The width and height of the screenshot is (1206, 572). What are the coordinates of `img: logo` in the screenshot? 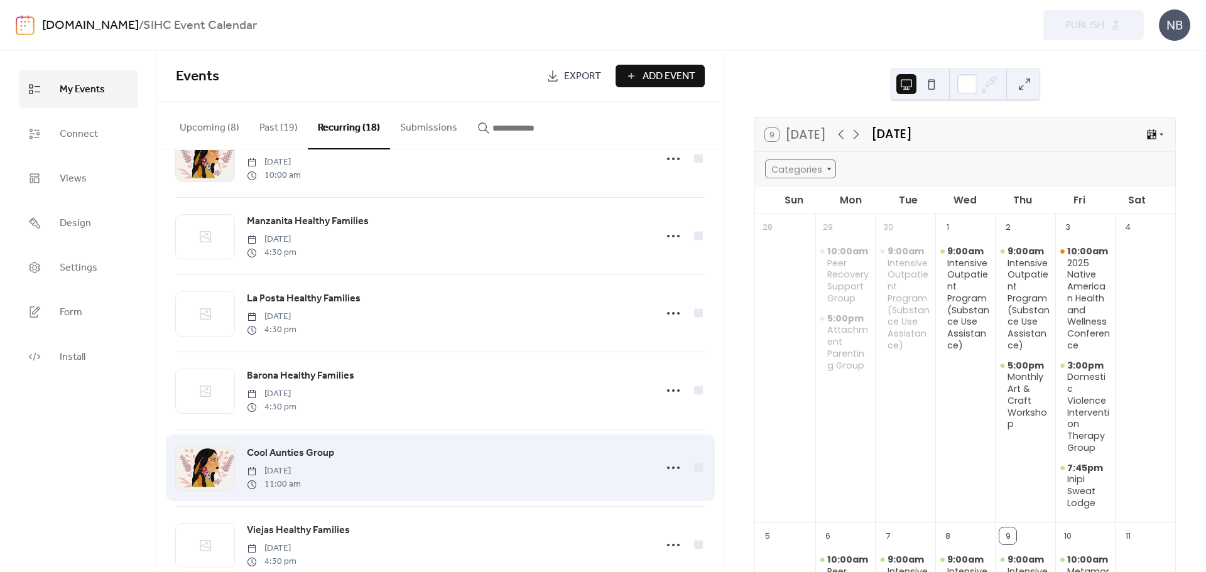 It's located at (25, 25).